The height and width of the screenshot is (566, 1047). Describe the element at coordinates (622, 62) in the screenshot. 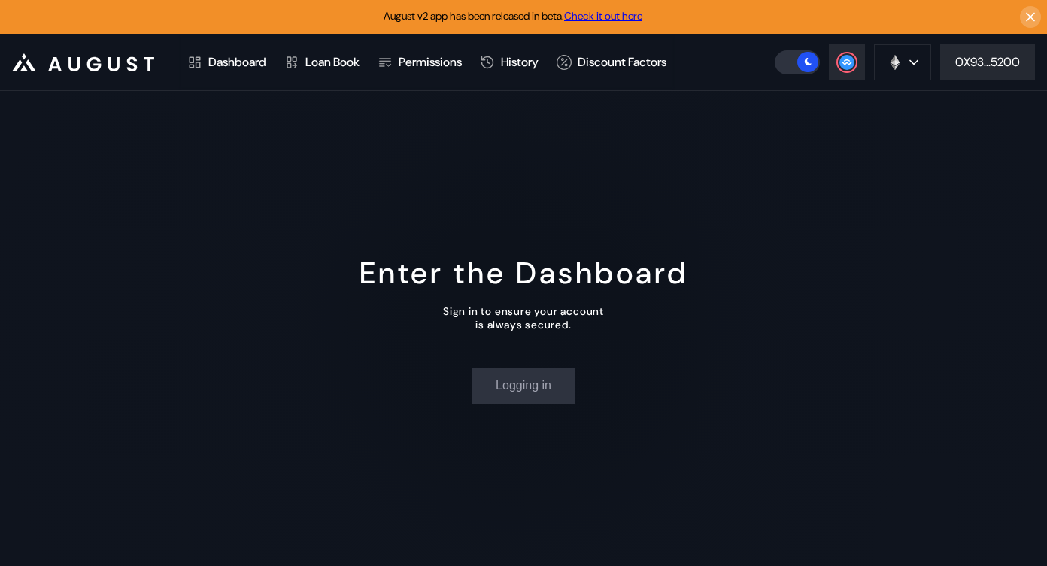

I see `div: Discount Factors` at that location.